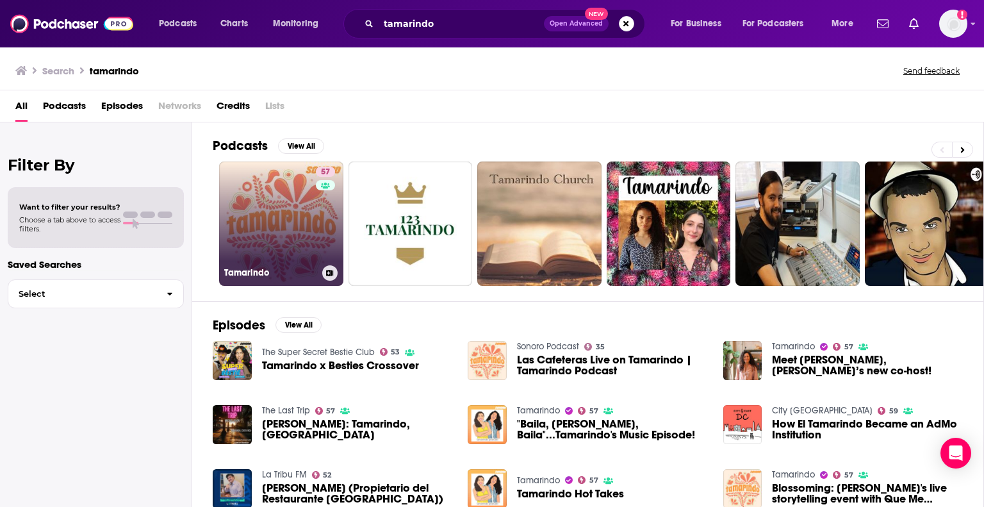  I want to click on span: Tamarindo x Besties Crossover, so click(340, 365).